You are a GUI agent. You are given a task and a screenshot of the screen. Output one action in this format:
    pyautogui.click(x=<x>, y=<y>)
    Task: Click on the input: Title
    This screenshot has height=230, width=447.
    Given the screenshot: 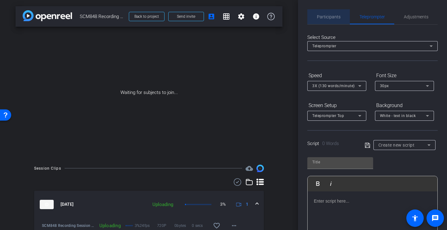 What is the action you would take?
    pyautogui.click(x=341, y=162)
    